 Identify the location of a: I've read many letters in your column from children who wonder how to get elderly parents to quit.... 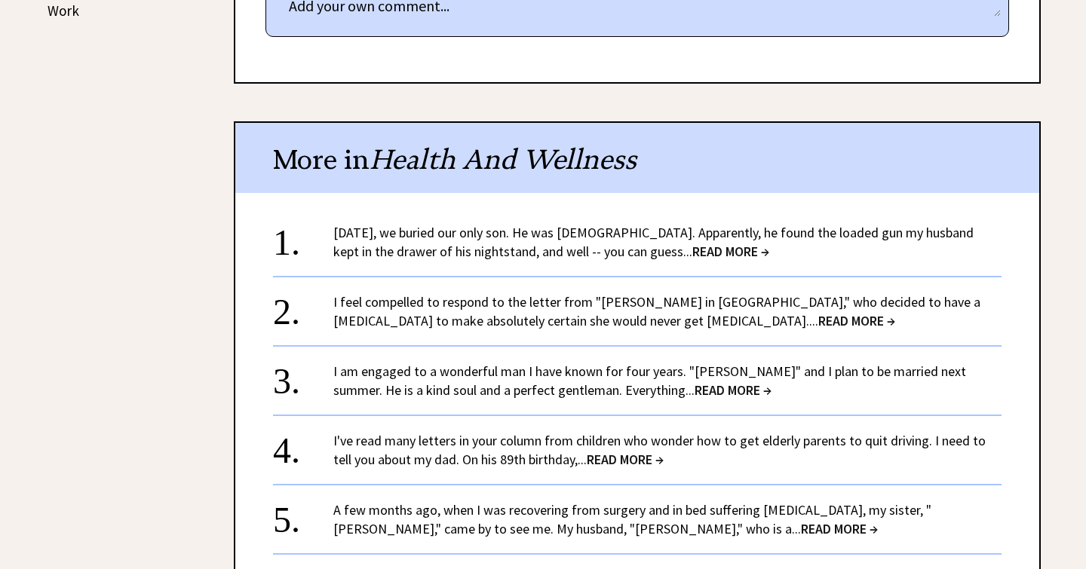
(659, 450).